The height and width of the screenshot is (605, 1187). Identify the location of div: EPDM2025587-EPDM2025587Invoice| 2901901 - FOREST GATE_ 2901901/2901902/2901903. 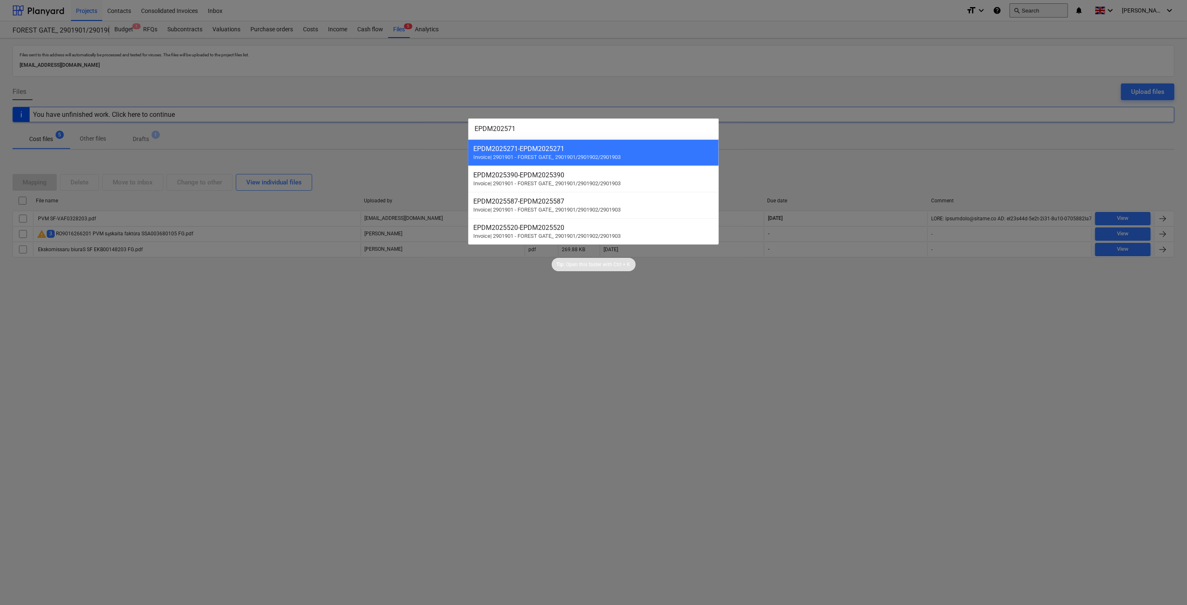
(593, 205).